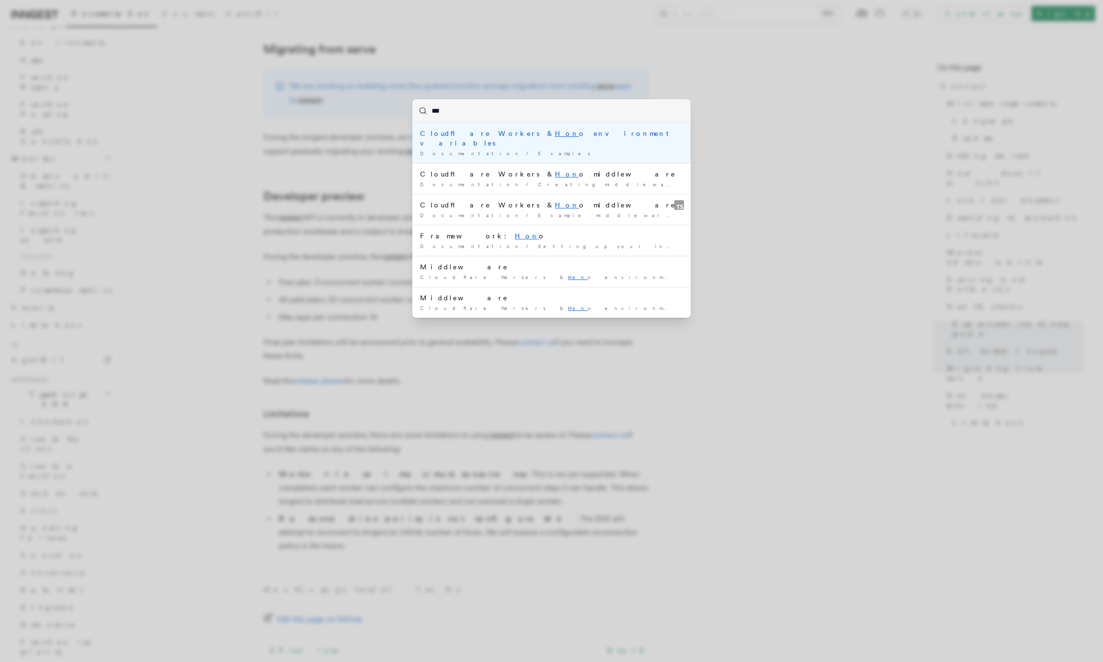 This screenshot has width=1103, height=662. I want to click on div: Framework: o, so click(552, 236).